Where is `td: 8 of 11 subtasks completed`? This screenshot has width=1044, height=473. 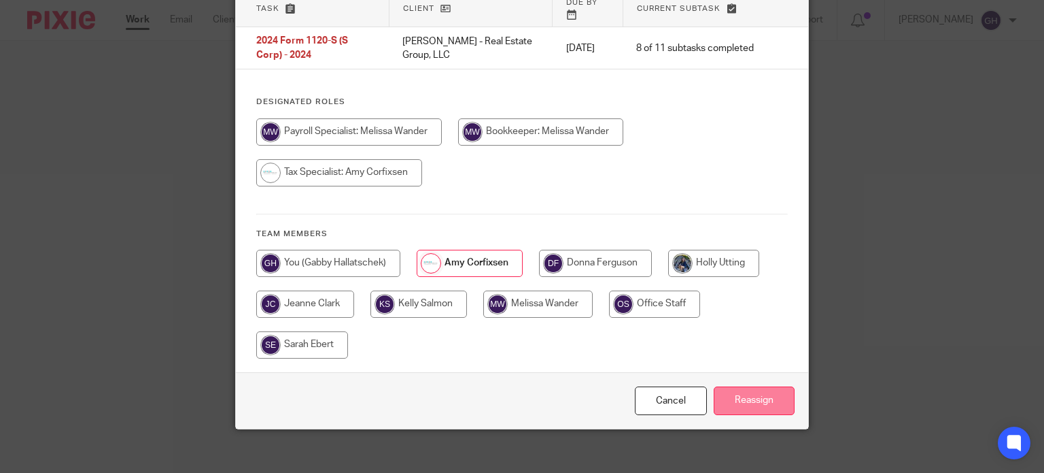 td: 8 of 11 subtasks completed is located at coordinates (695, 48).